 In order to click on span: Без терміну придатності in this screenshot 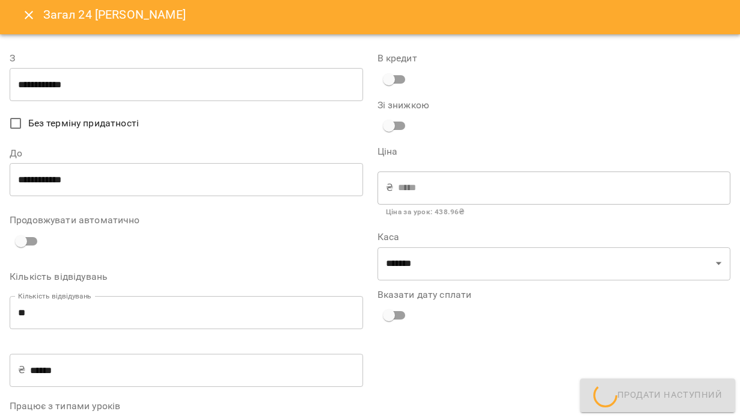, I will do `click(84, 123)`.